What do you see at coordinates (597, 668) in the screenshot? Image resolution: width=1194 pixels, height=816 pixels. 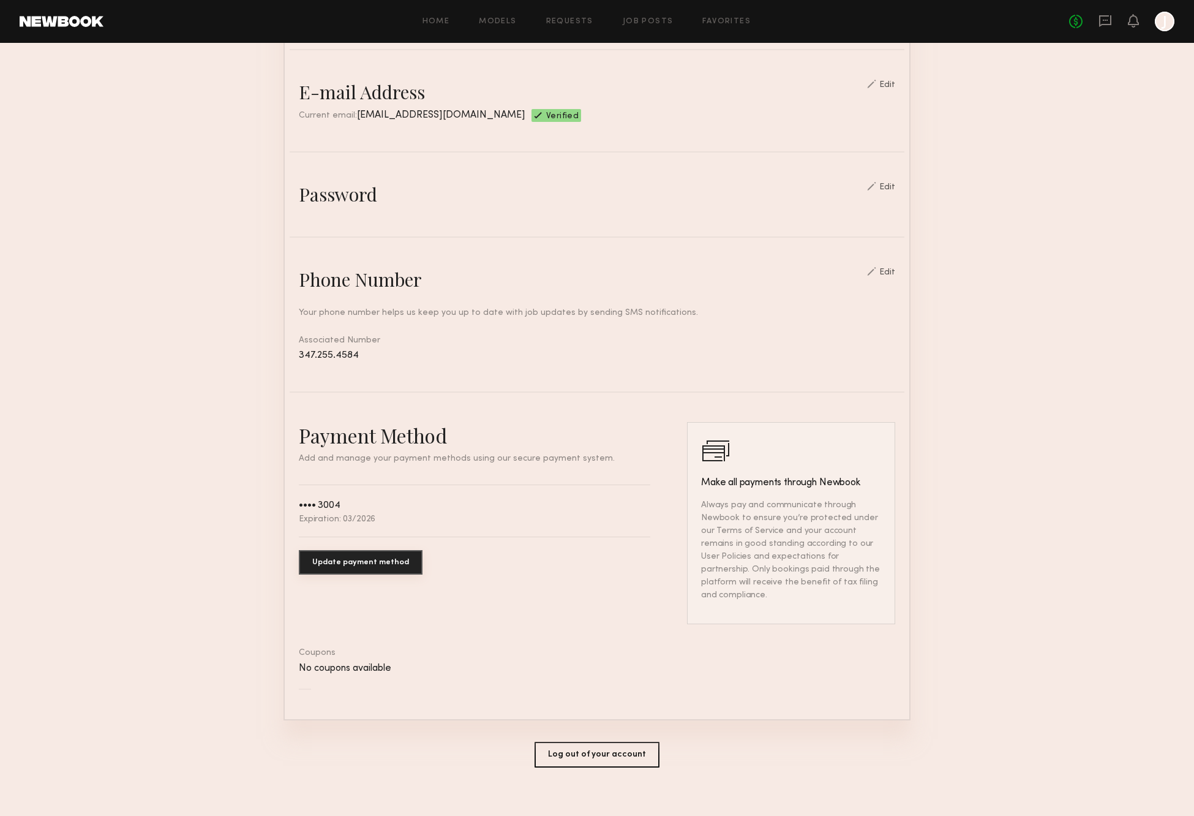 I see `div: No coupons available` at bounding box center [597, 668].